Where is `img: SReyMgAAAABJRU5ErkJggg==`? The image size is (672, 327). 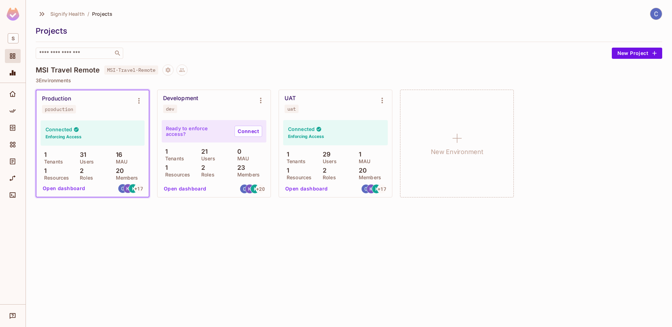 img: SReyMgAAAABJRU5ErkJggg== is located at coordinates (13, 14).